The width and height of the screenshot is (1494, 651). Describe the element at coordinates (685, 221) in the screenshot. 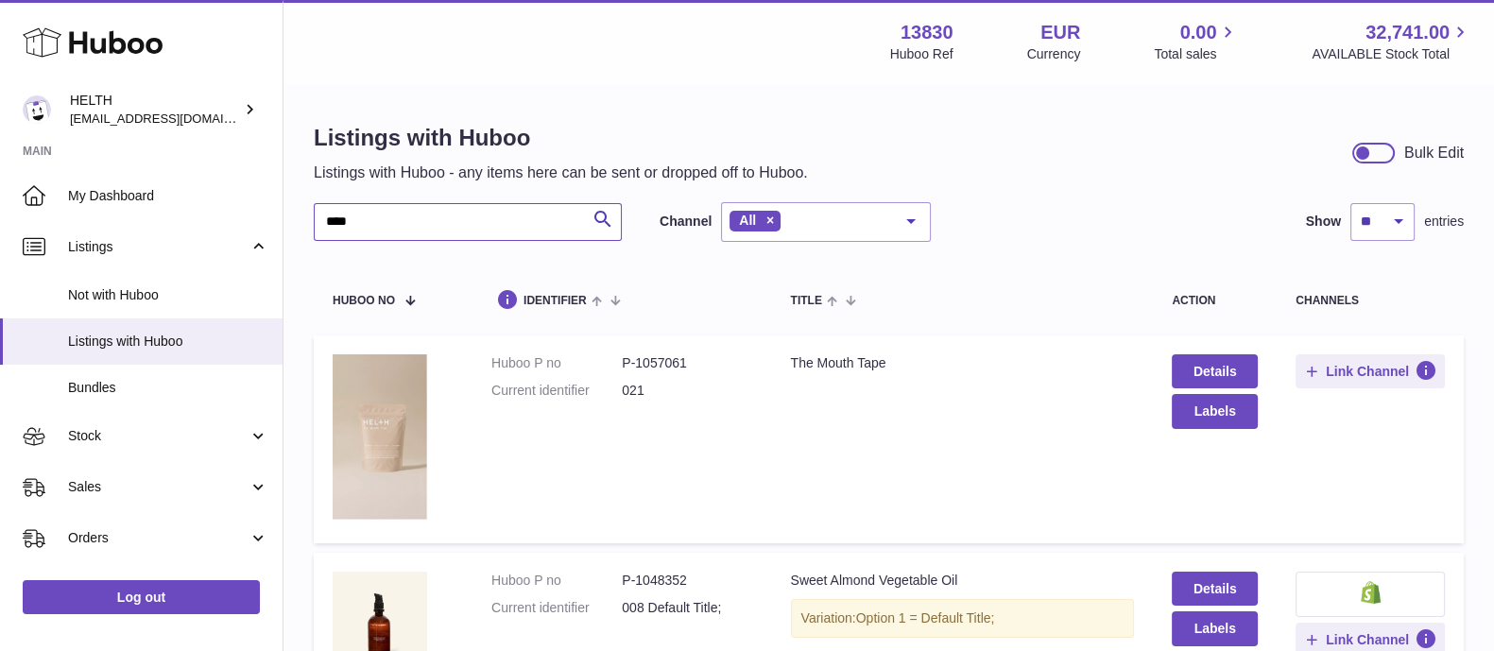

I see `label: Channel` at that location.